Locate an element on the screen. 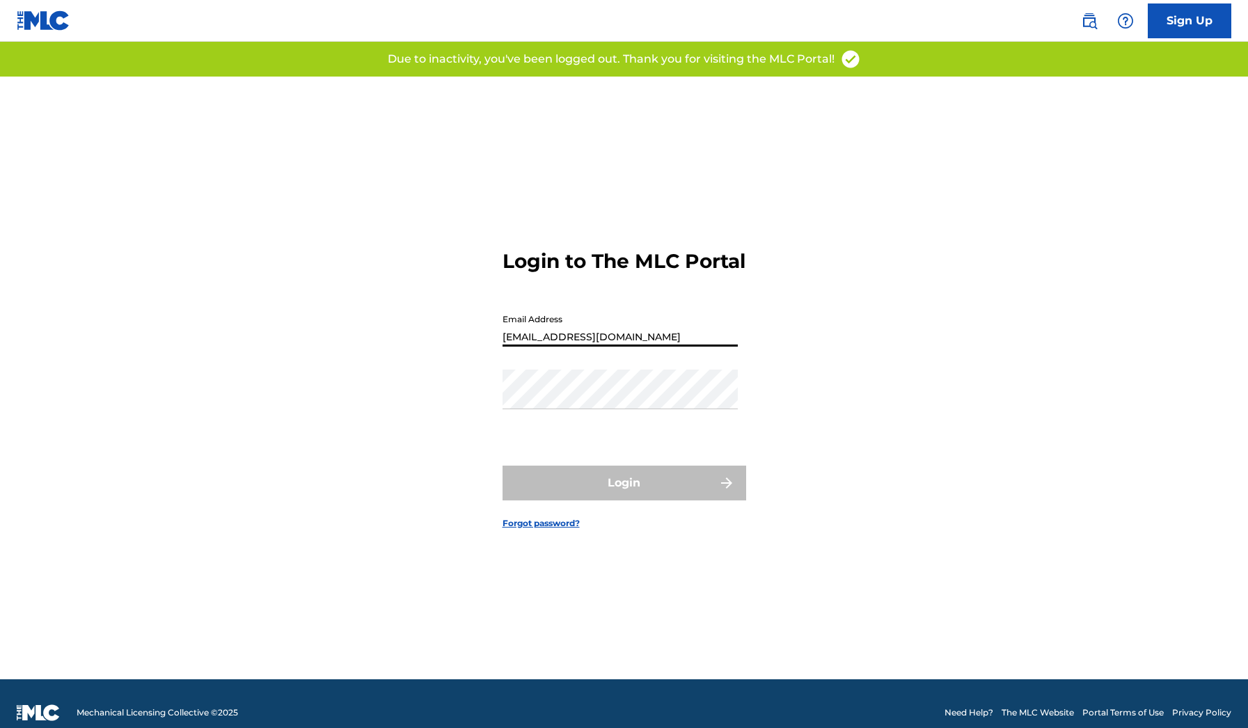 The image size is (1248, 728). img: access is located at coordinates (851, 59).